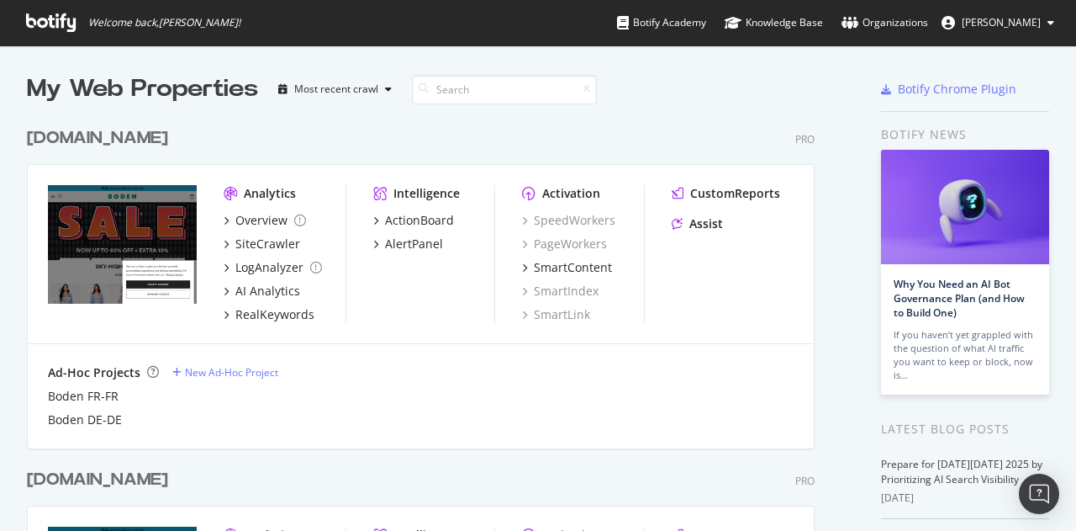  Describe the element at coordinates (414, 220) in the screenshot. I see `a: ActionBoard` at that location.